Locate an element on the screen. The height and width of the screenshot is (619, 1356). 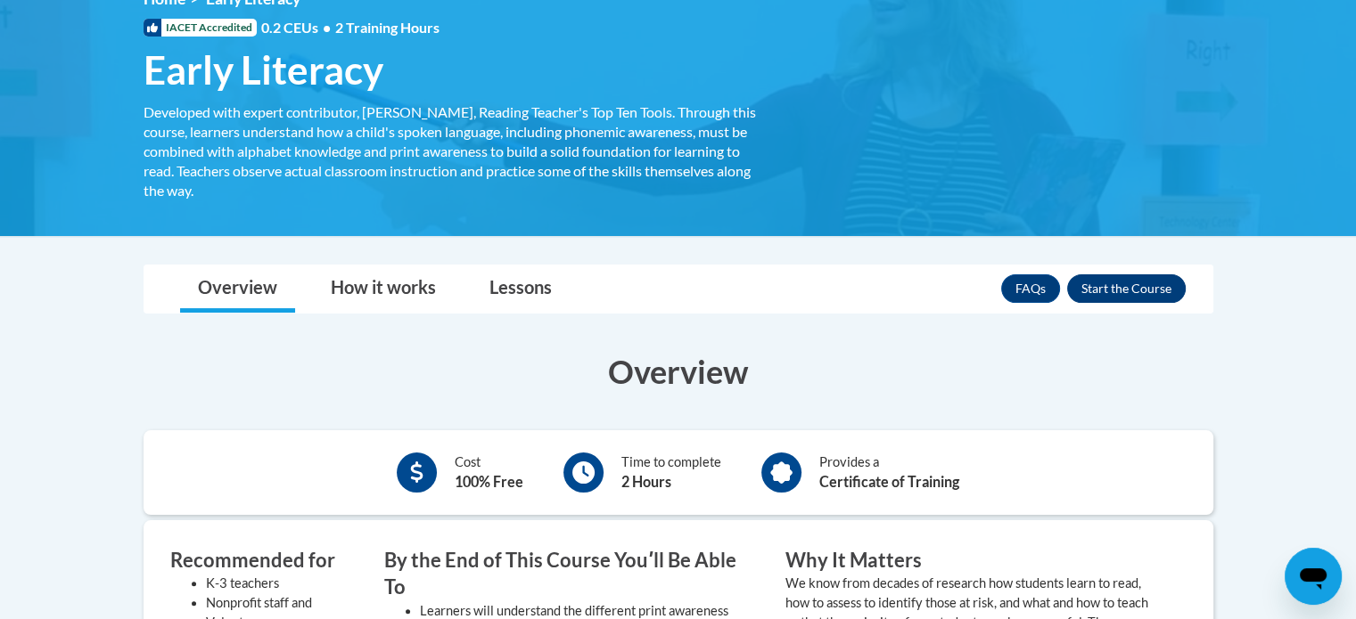
h3: Recommended for is located at coordinates (264, 561).